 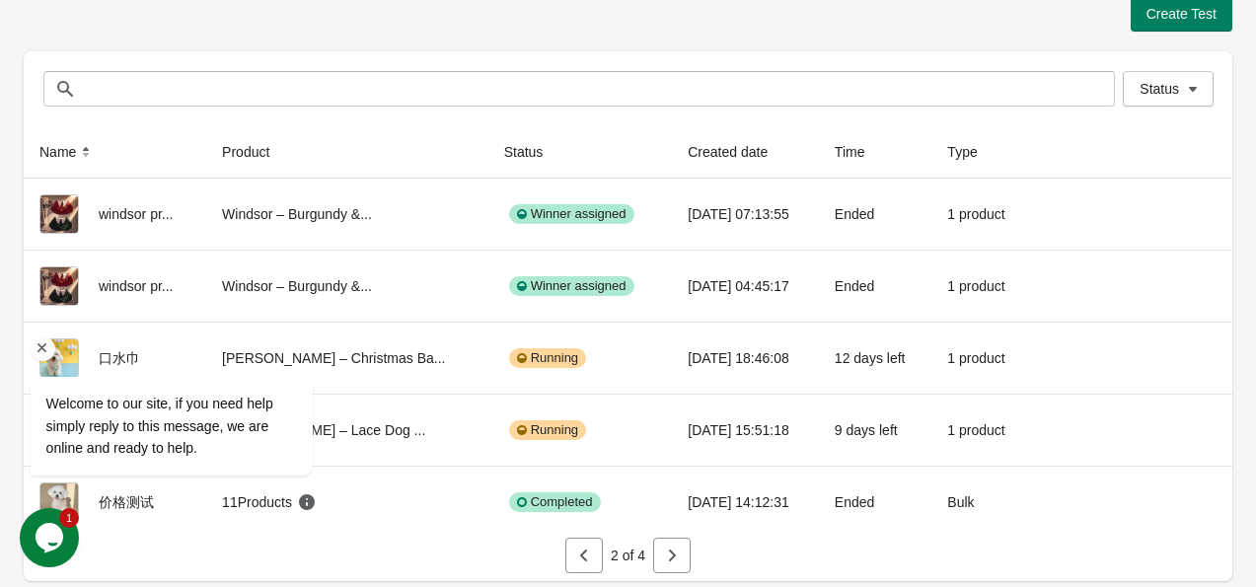 What do you see at coordinates (875, 358) in the screenshot?
I see `div: 12 days left` at bounding box center [875, 358].